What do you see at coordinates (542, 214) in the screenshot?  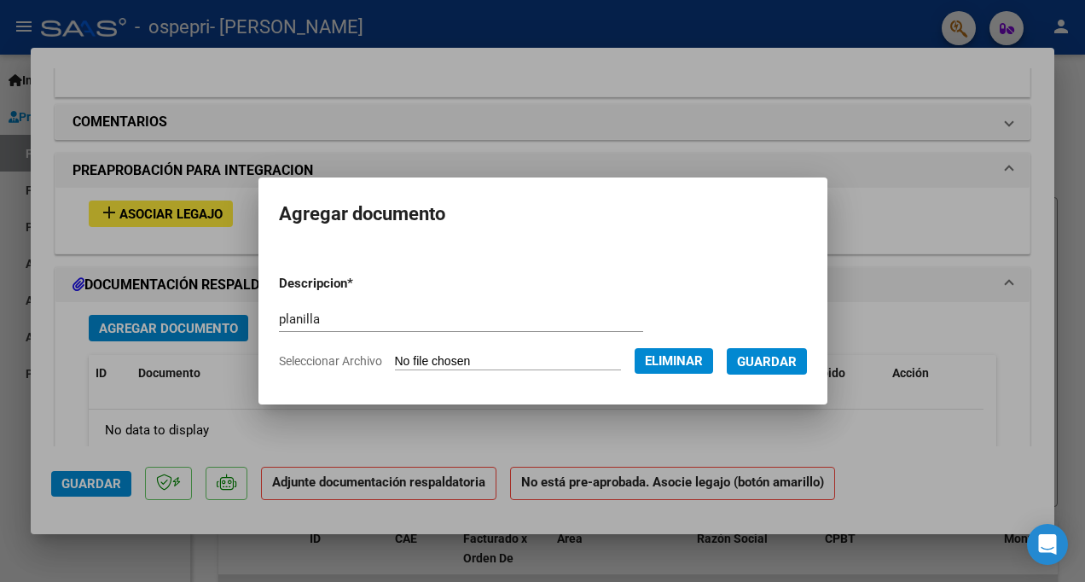 I see `h2: Agregar documento` at bounding box center [542, 214].